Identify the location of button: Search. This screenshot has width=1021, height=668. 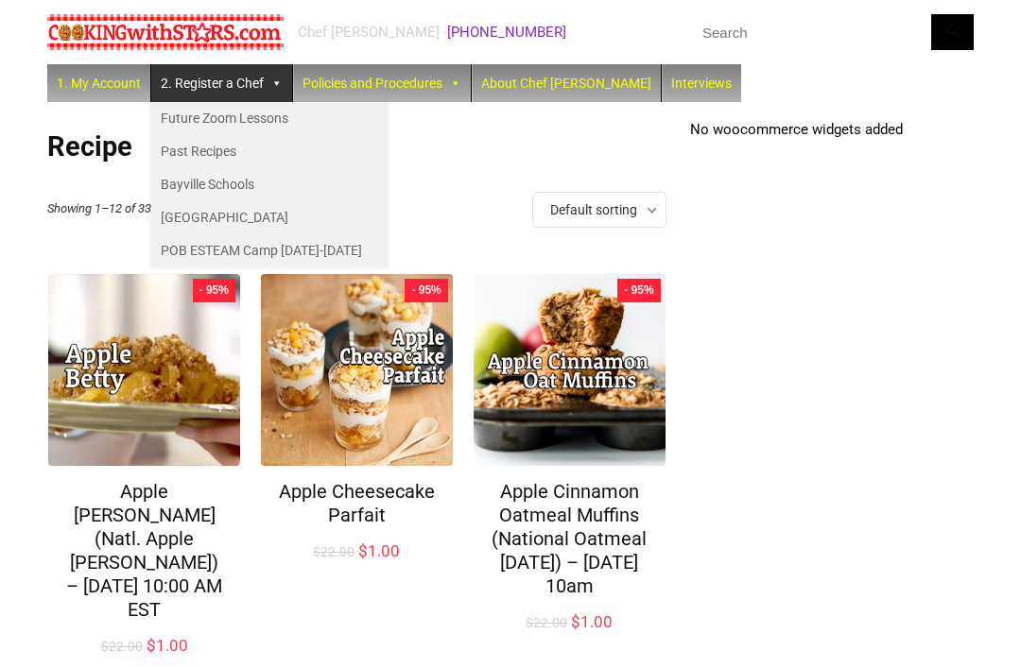
(952, 32).